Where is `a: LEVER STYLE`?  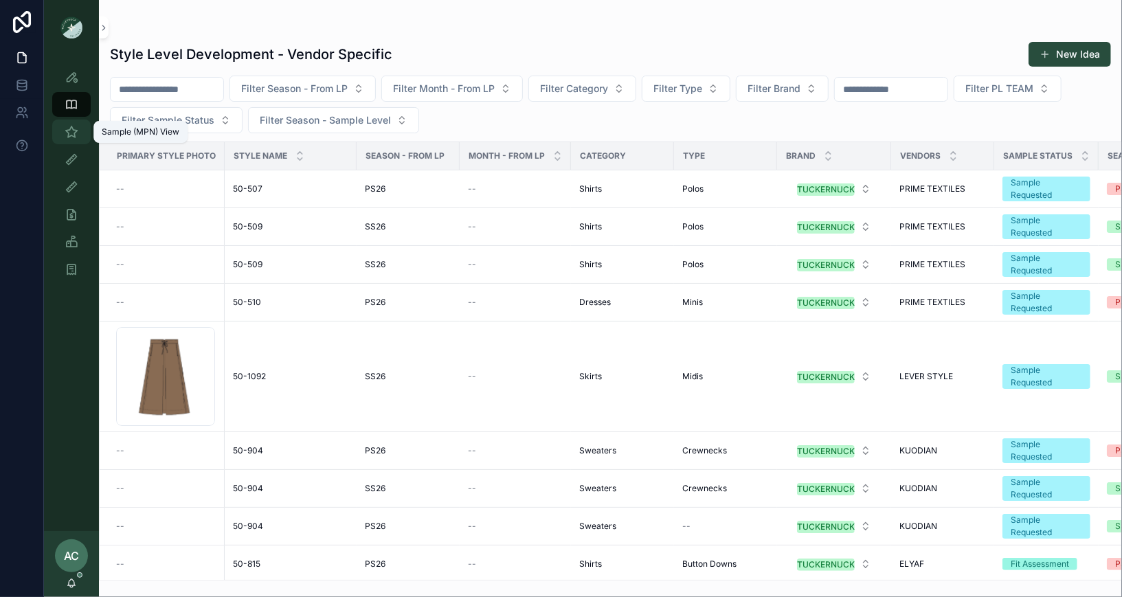
a: LEVER STYLE is located at coordinates (943, 377).